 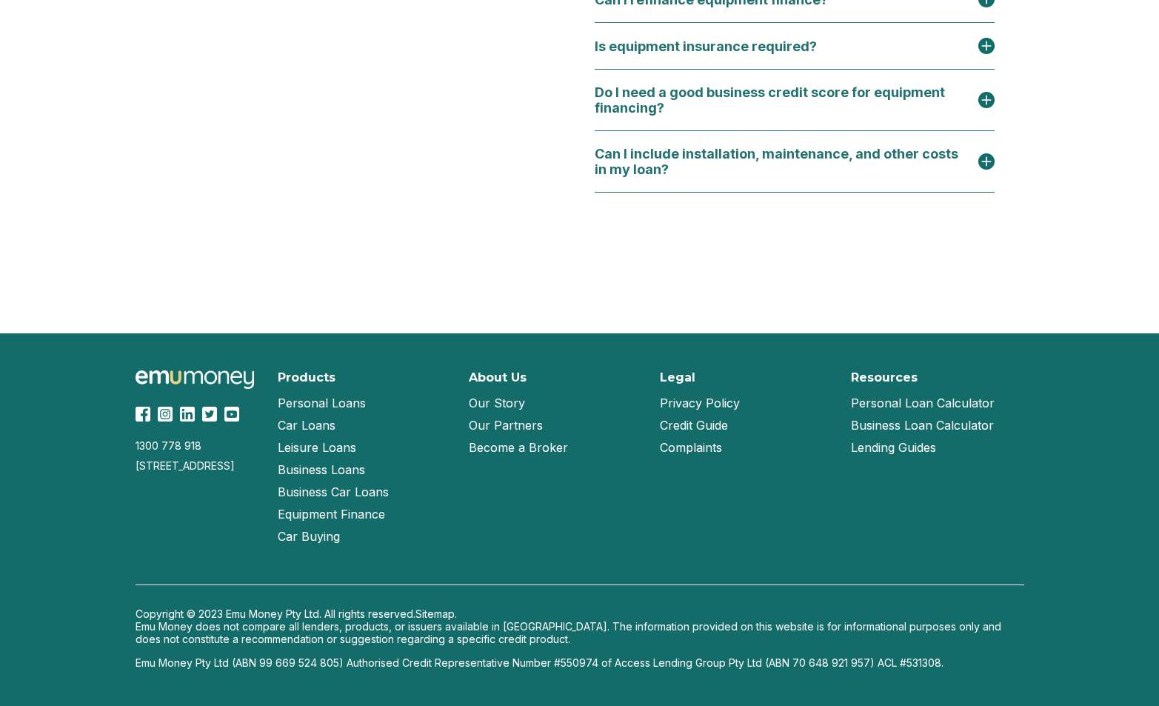 I want to click on img: Emu Money, so click(x=195, y=379).